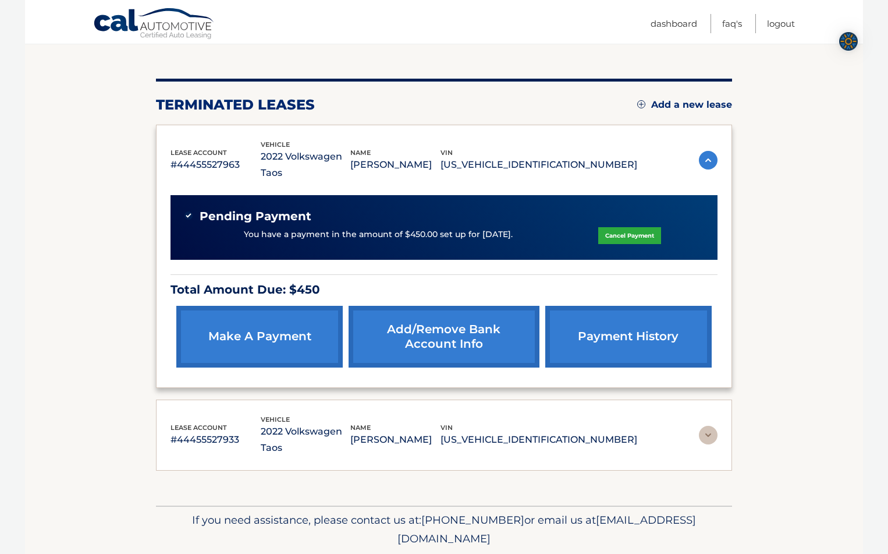 This screenshot has height=554, width=888. Describe the element at coordinates (709, 435) in the screenshot. I see `img: accordion-rest.svg` at that location.